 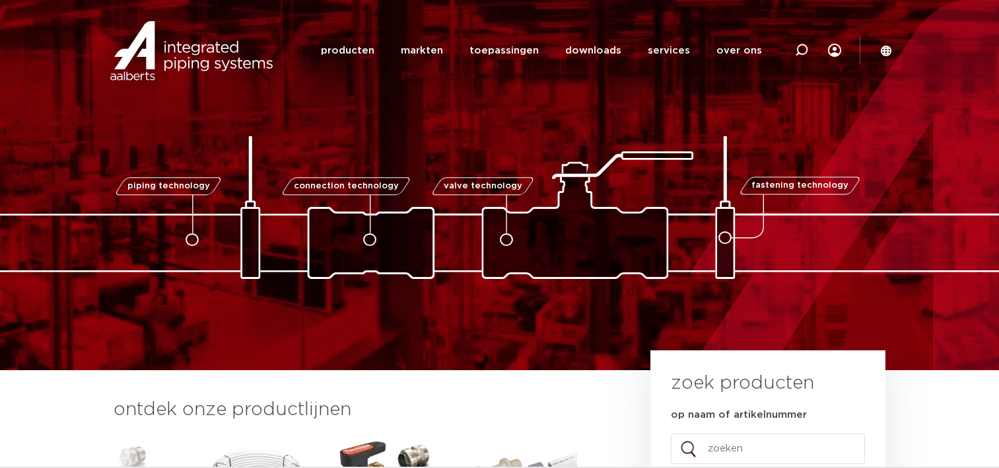 What do you see at coordinates (483, 186) in the screenshot?
I see `span: valve technology` at bounding box center [483, 186].